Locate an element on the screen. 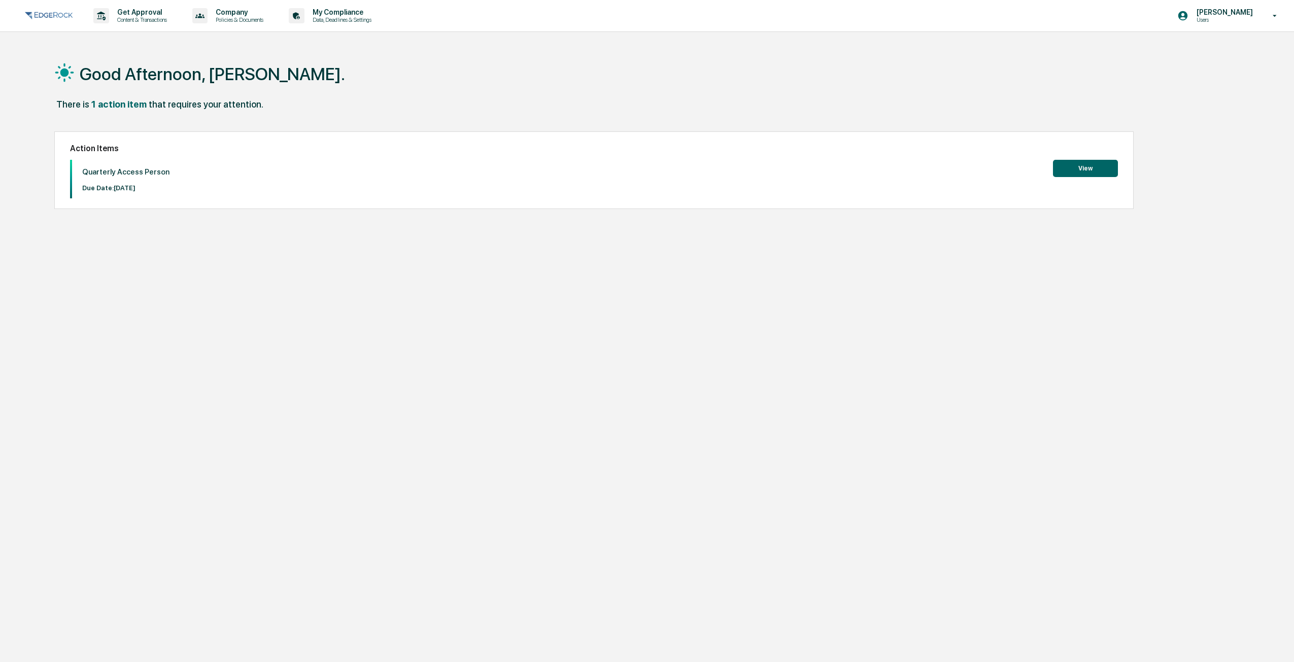 This screenshot has height=662, width=1294. p: Policies & Documents is located at coordinates (238, 20).